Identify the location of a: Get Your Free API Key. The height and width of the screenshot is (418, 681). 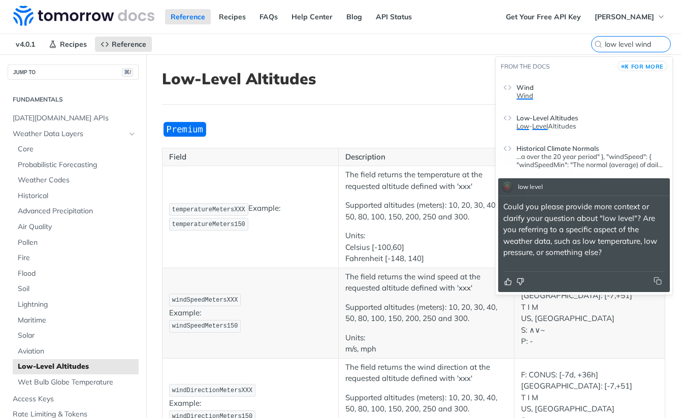
(543, 17).